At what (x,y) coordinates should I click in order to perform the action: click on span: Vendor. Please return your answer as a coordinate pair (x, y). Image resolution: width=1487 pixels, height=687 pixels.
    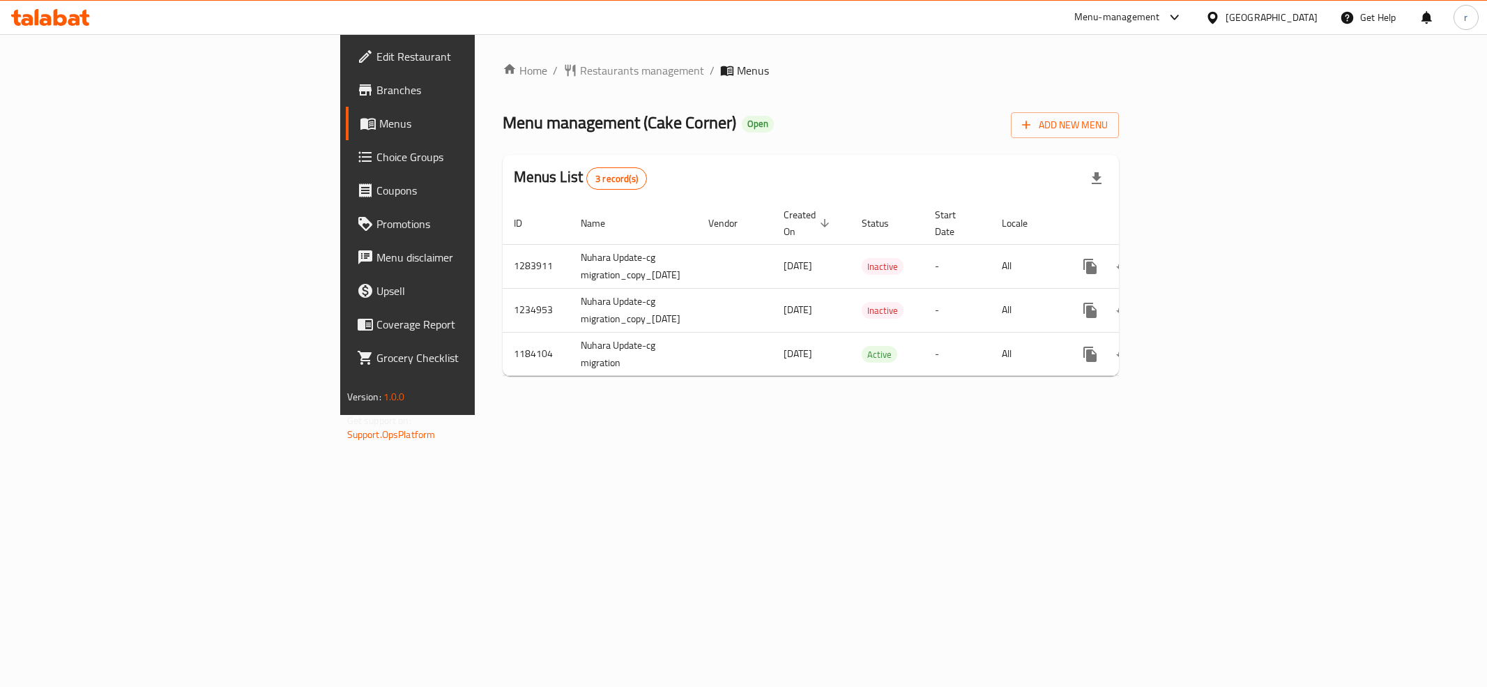
    Looking at the image, I should click on (732, 223).